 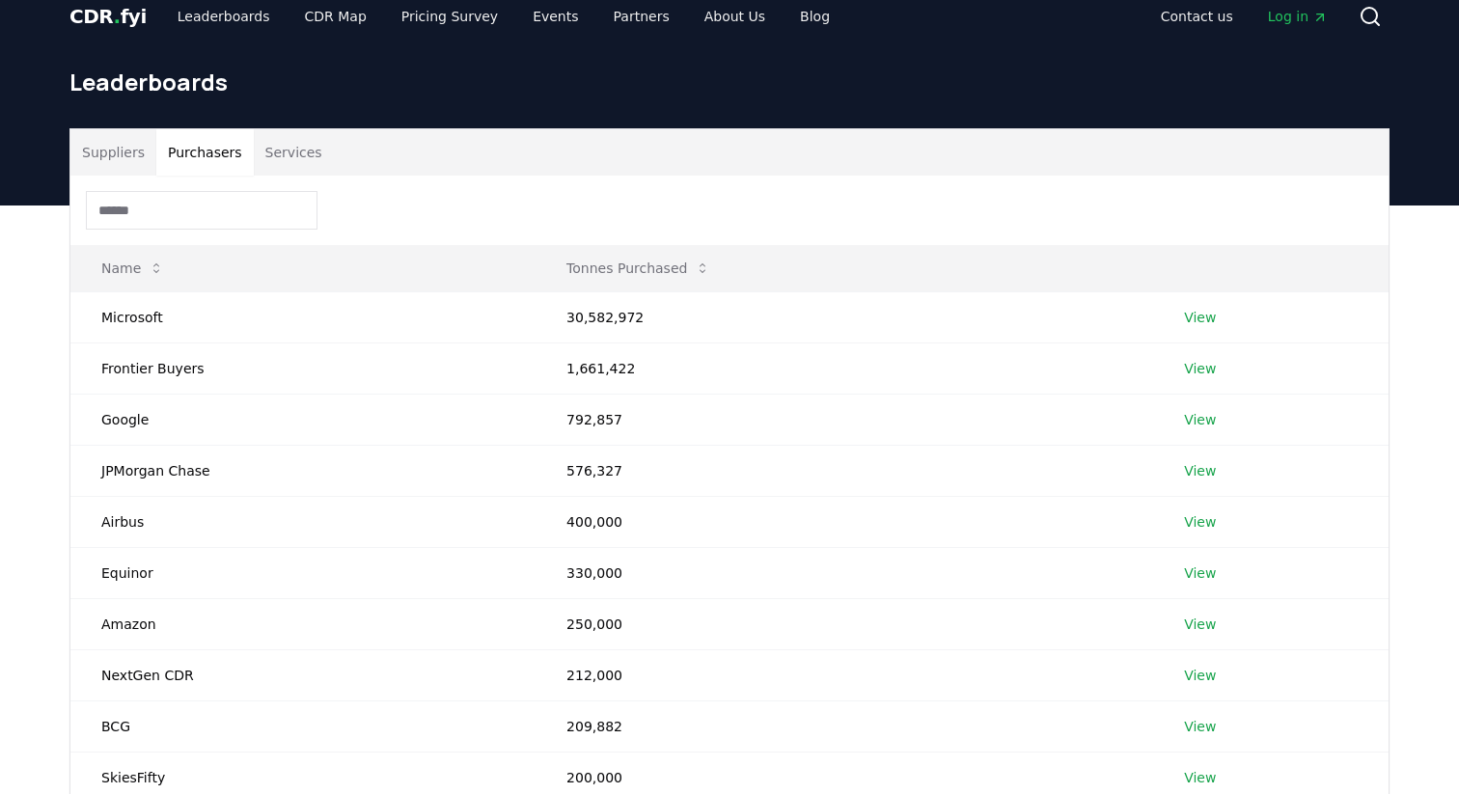 What do you see at coordinates (303, 316) in the screenshot?
I see `td: Microsoft` at bounding box center [303, 316].